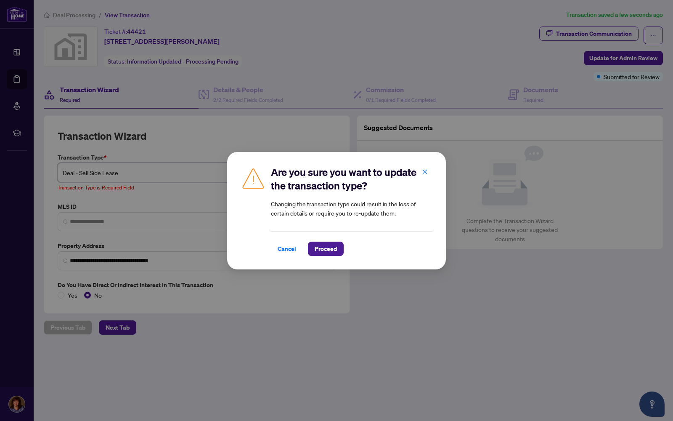 The width and height of the screenshot is (673, 421). Describe the element at coordinates (326, 249) in the screenshot. I see `button: Proceed` at that location.